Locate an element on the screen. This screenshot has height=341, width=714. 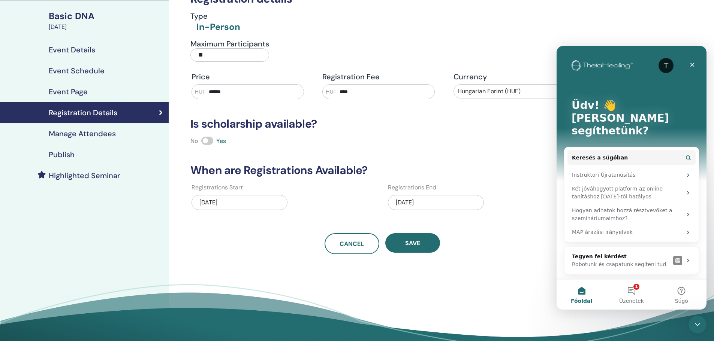
h3: Is scholarship available? is located at coordinates (382, 124).